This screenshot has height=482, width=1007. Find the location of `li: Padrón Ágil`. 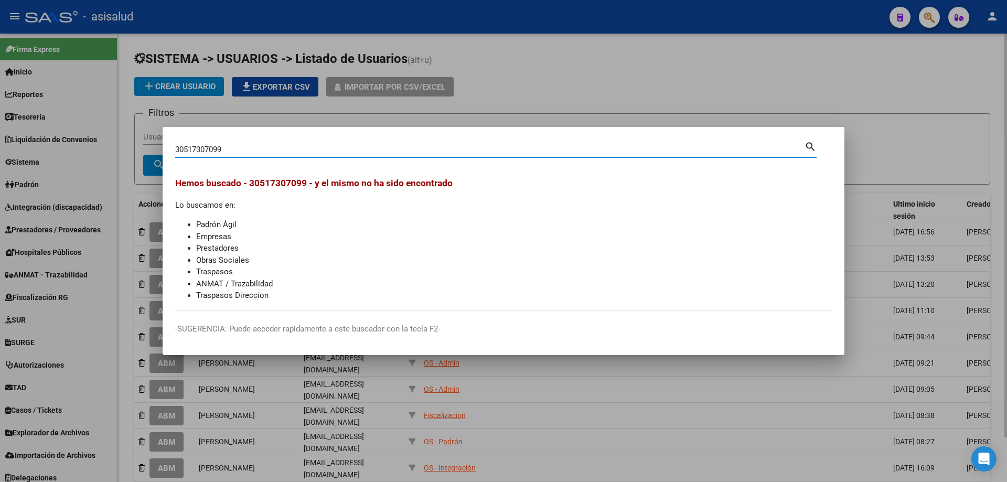

li: Padrón Ágil is located at coordinates (514, 225).